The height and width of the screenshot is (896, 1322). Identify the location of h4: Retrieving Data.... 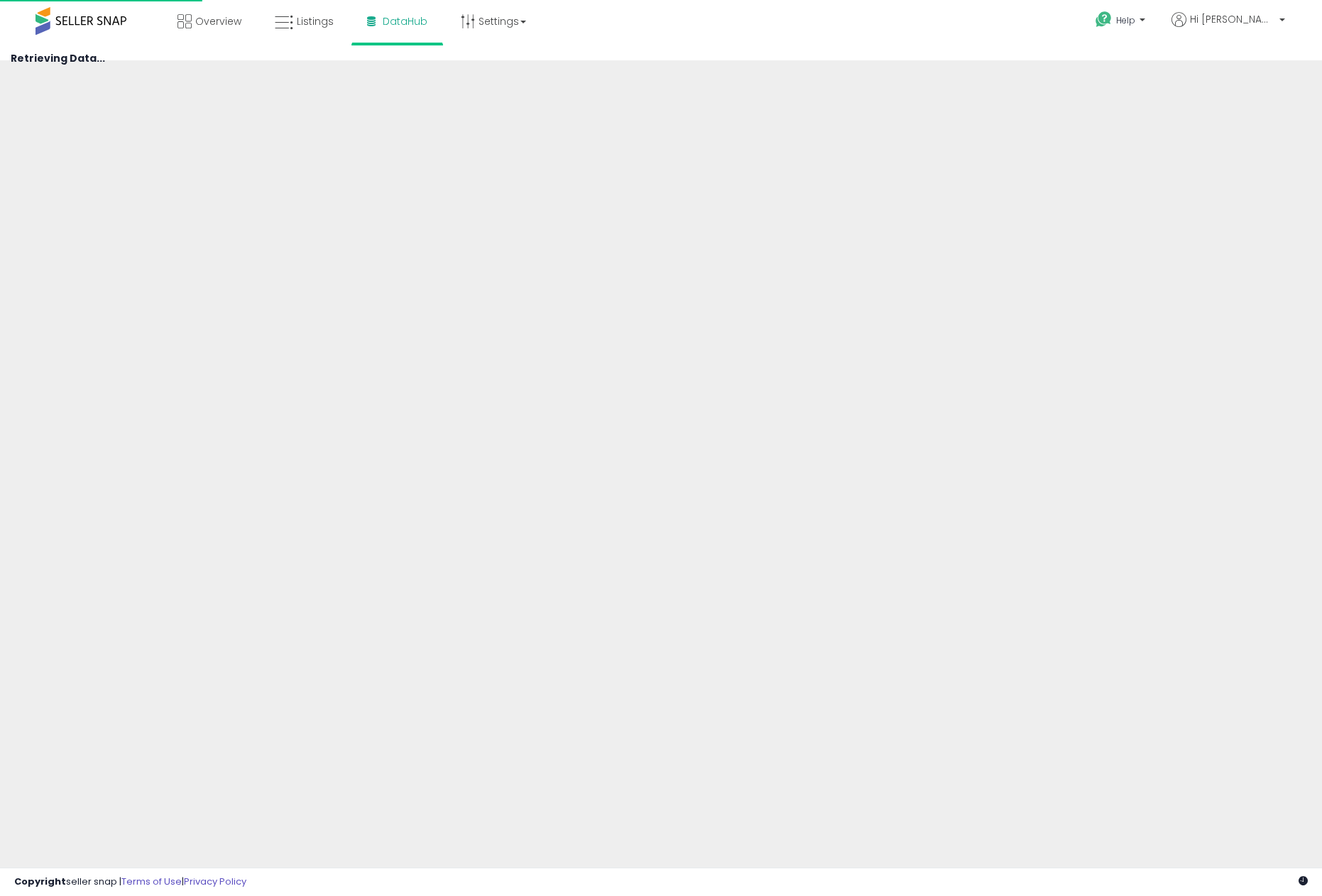
(661, 58).